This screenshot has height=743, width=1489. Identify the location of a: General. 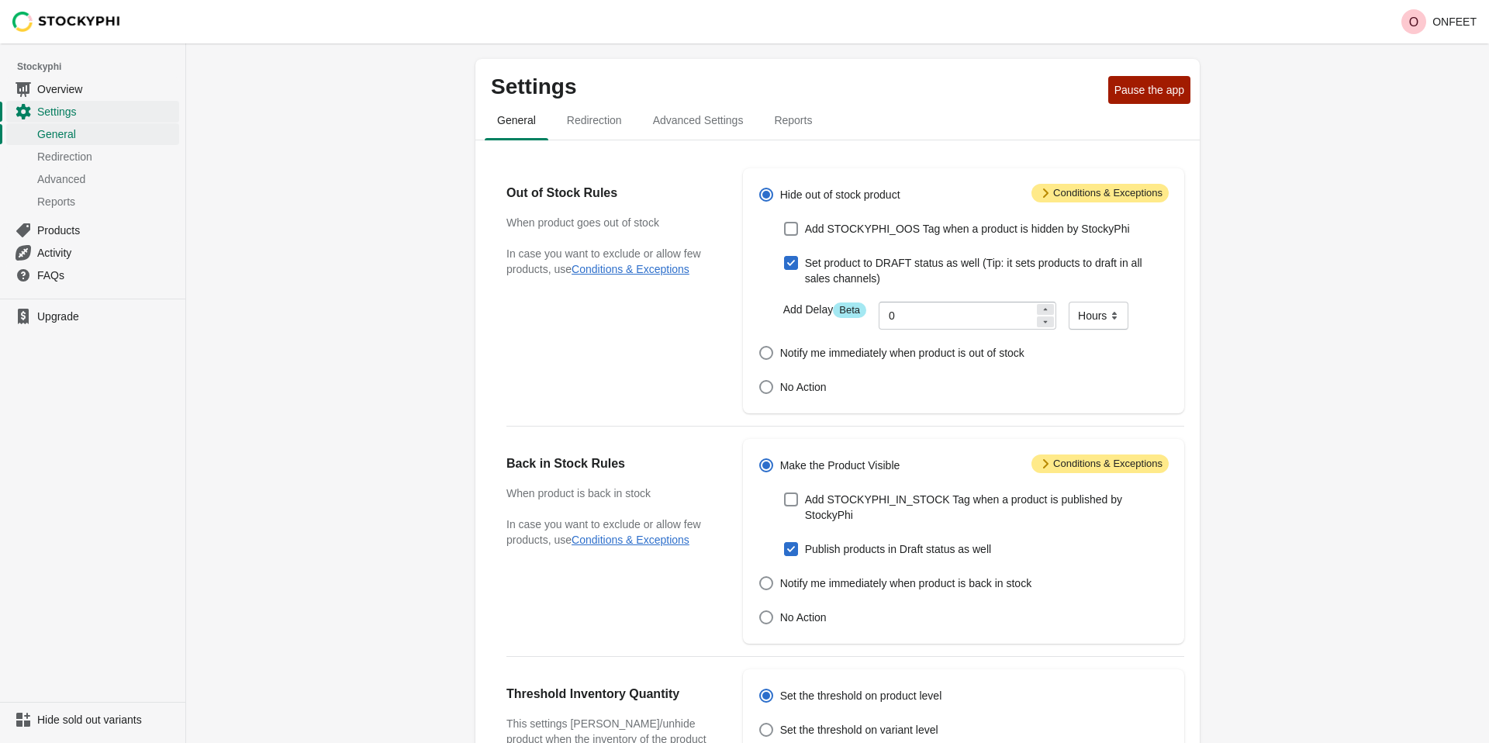
(92, 133).